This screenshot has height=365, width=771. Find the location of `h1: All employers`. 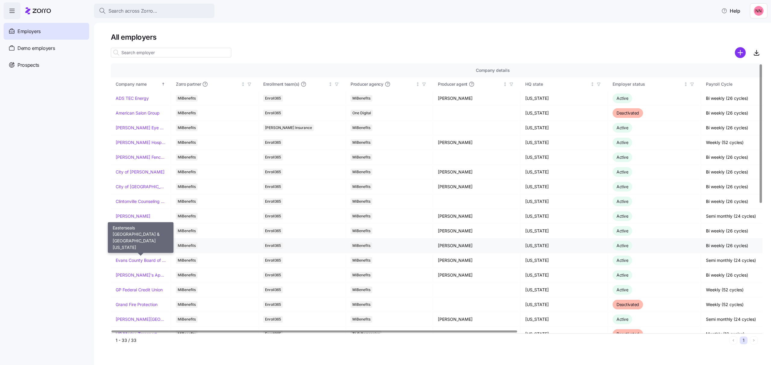

h1: All employers is located at coordinates (436, 37).